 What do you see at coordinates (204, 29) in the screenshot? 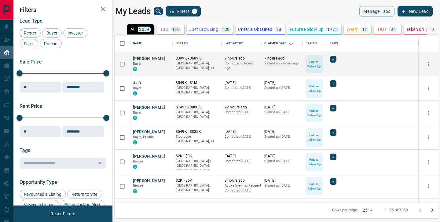
I see `p: Just Browsing` at bounding box center [204, 29].